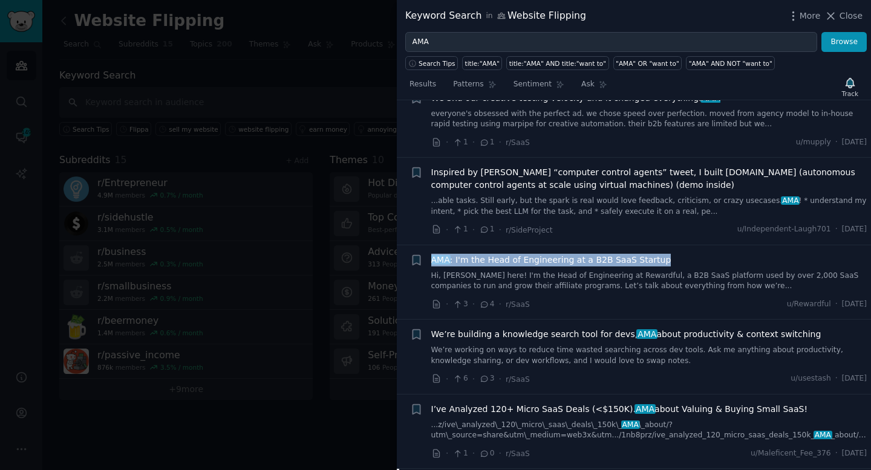 Image resolution: width=871 pixels, height=470 pixels. I want to click on a: Patterns, so click(474, 87).